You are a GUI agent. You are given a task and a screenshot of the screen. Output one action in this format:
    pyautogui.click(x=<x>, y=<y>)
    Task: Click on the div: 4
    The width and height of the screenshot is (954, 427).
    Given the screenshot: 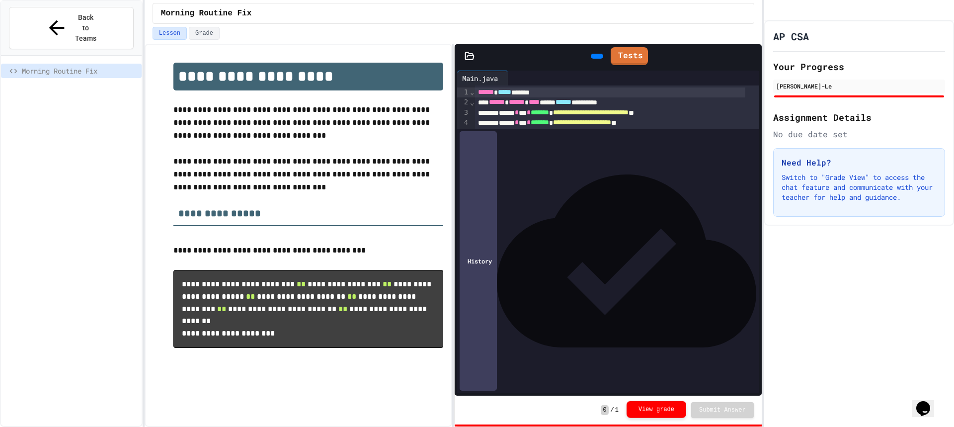 What is the action you would take?
    pyautogui.click(x=463, y=123)
    